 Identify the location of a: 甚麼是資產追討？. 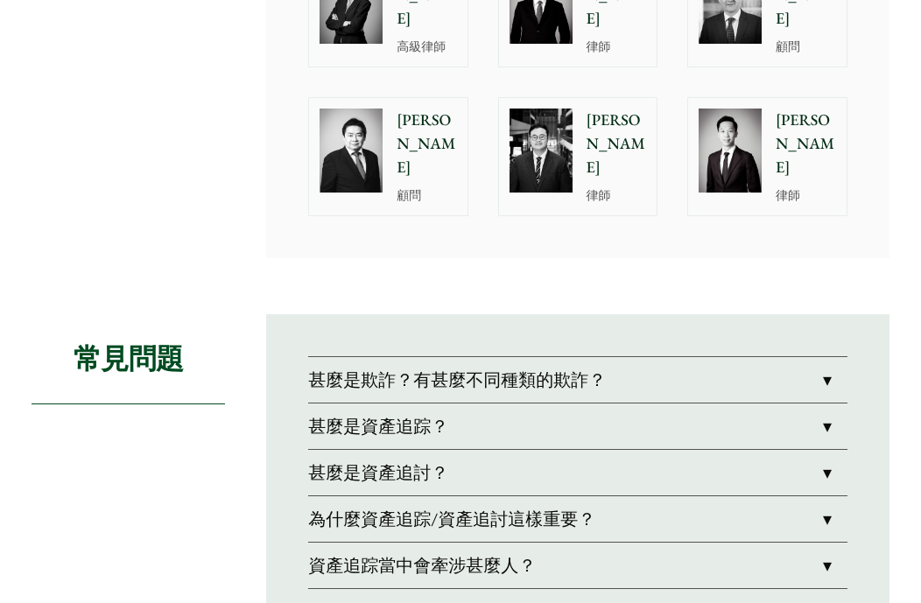
(578, 473).